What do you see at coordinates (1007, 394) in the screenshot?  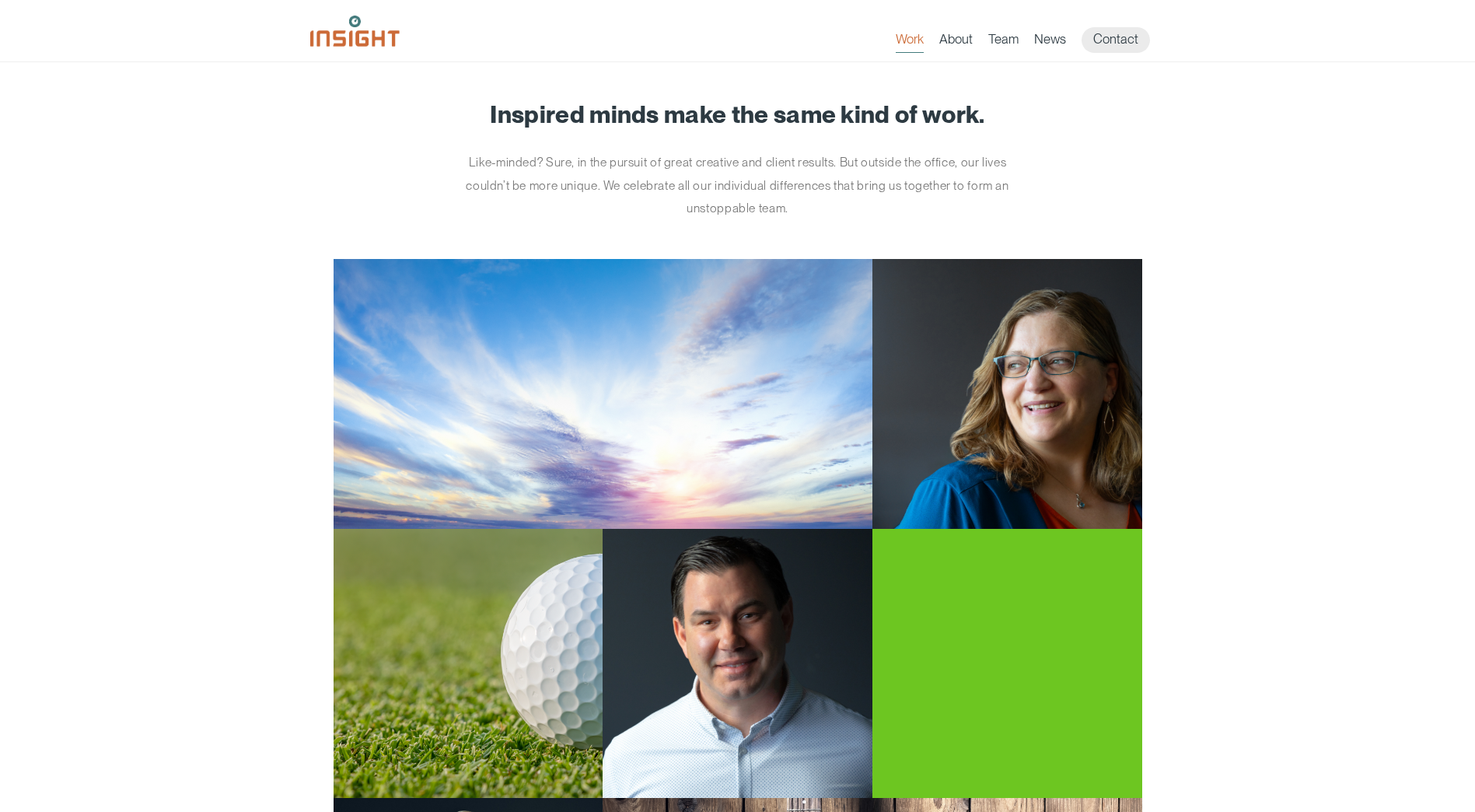 I see `img: Jill Smith` at bounding box center [1007, 394].